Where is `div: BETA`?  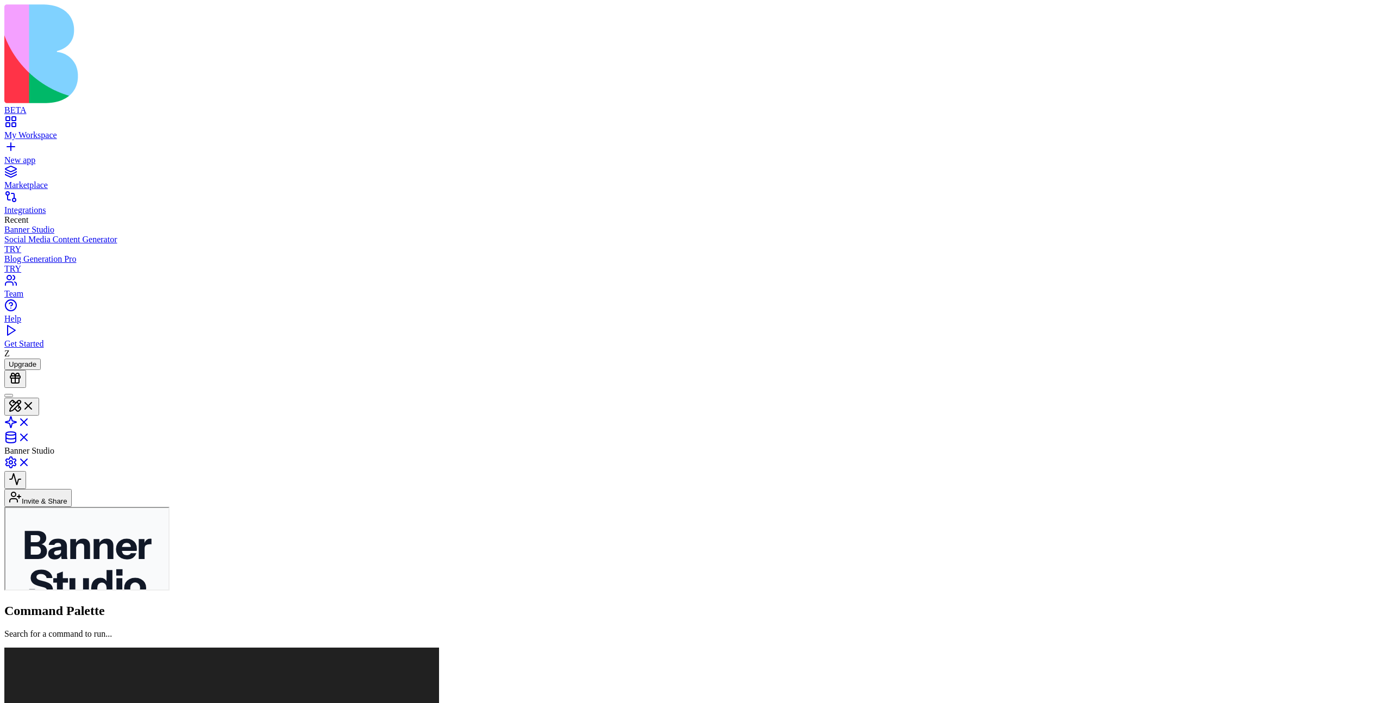 div: BETA is located at coordinates (695, 110).